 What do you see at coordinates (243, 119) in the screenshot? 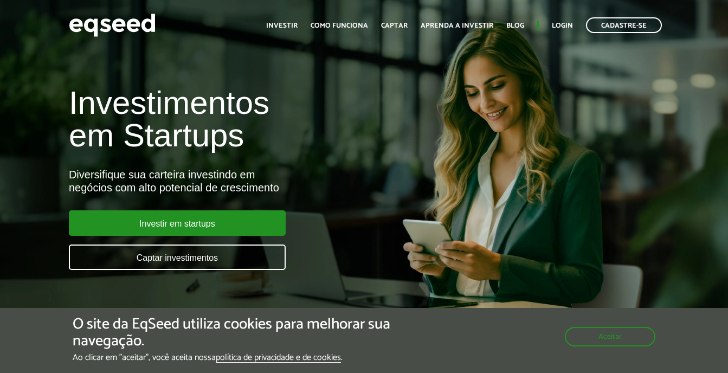
I see `h1: Investimentos em Startups` at bounding box center [243, 119].